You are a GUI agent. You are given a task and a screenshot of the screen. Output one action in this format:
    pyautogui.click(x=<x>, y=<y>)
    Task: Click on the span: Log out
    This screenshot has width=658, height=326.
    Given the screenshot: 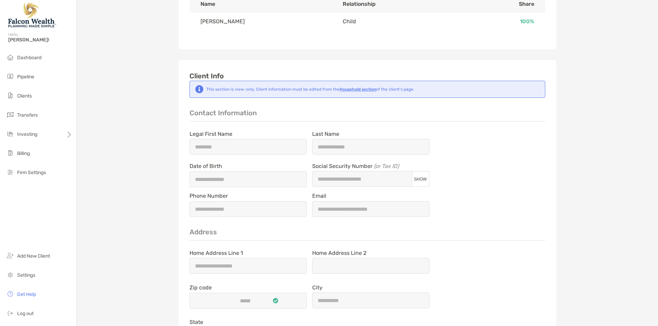 What is the action you would take?
    pyautogui.click(x=25, y=314)
    